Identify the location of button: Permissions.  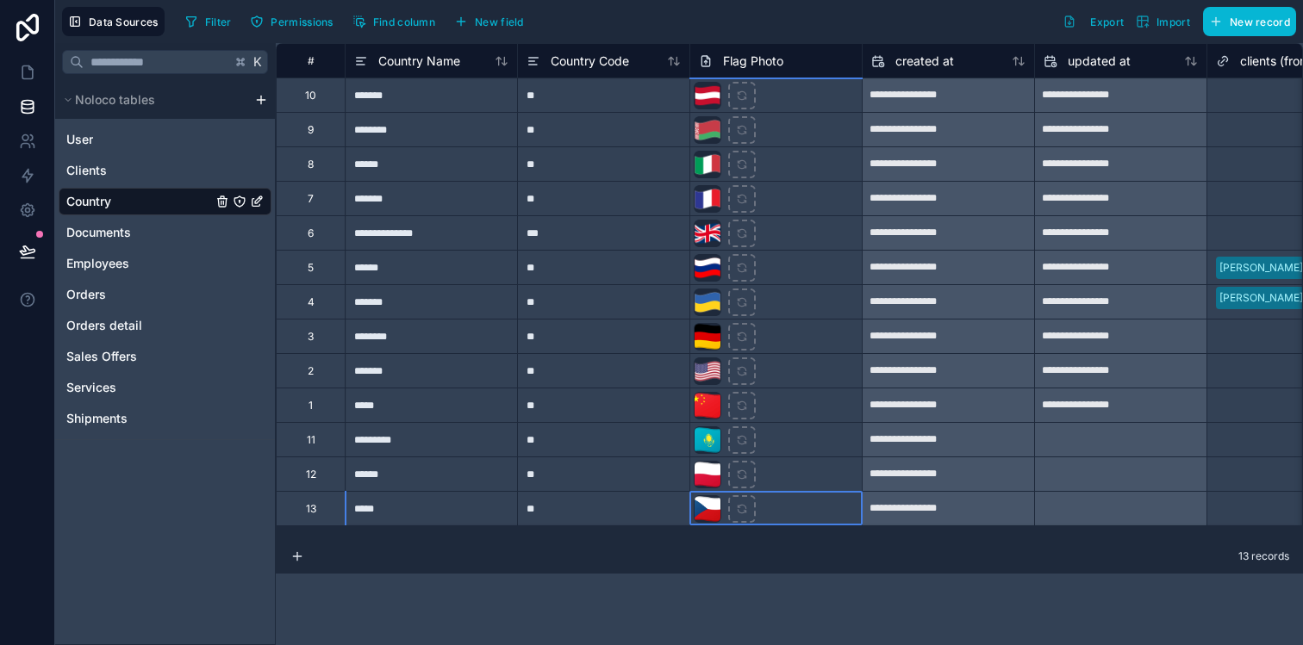
(291, 22).